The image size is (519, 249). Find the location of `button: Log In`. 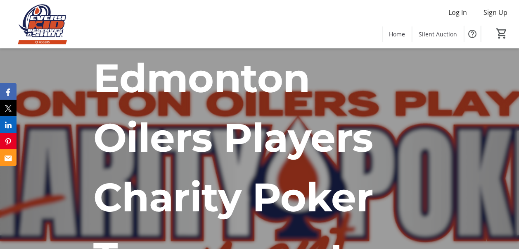

button: Log In is located at coordinates (458, 12).